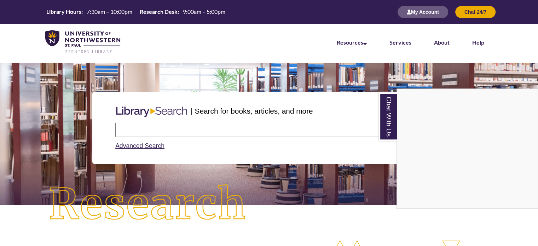  Describe the element at coordinates (352, 42) in the screenshot. I see `a: Resources` at that location.